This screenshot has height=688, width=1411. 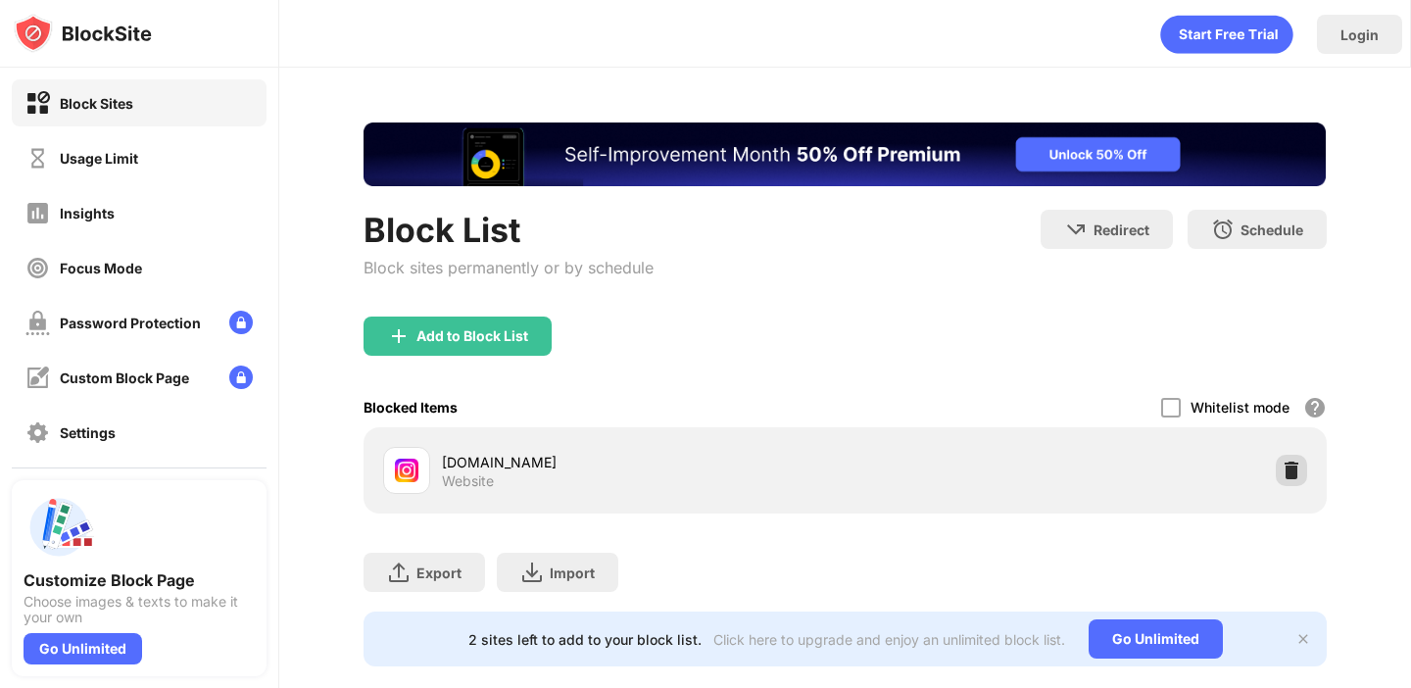 What do you see at coordinates (1303, 639) in the screenshot?
I see `img: x-button.svg` at bounding box center [1303, 639].